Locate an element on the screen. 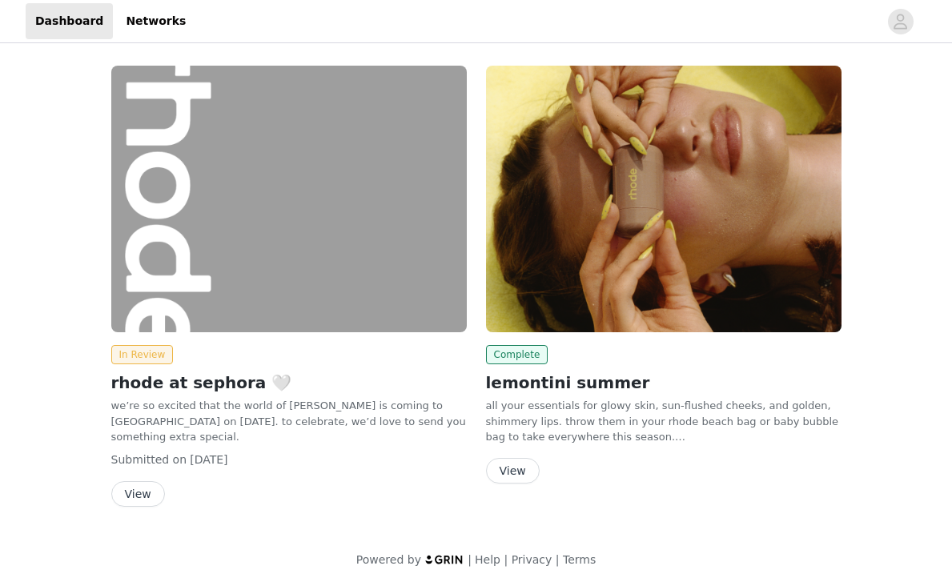 The image size is (952, 582). span: Powered by is located at coordinates (388, 560).